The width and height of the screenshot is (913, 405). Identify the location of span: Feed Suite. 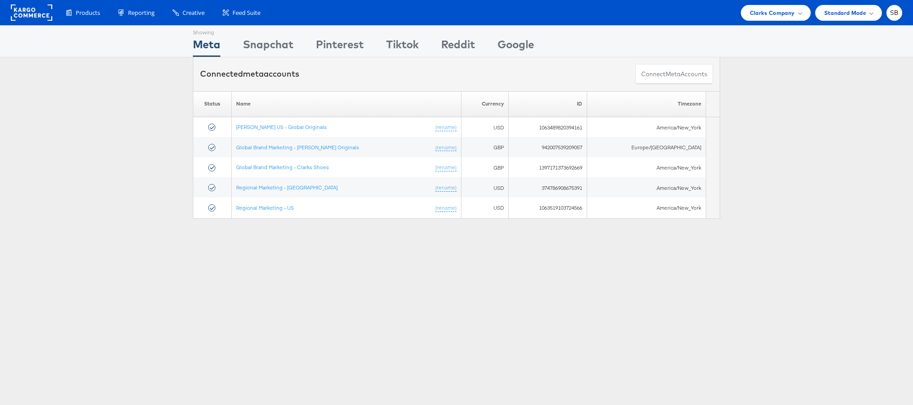
(247, 13).